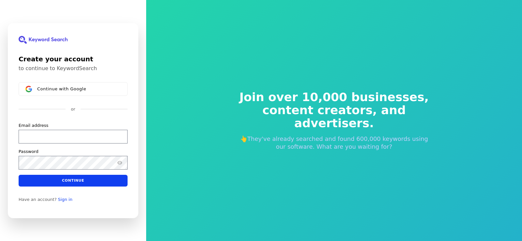 Image resolution: width=522 pixels, height=241 pixels. Describe the element at coordinates (334, 97) in the screenshot. I see `span: Join over 10,000 businesses,` at that location.